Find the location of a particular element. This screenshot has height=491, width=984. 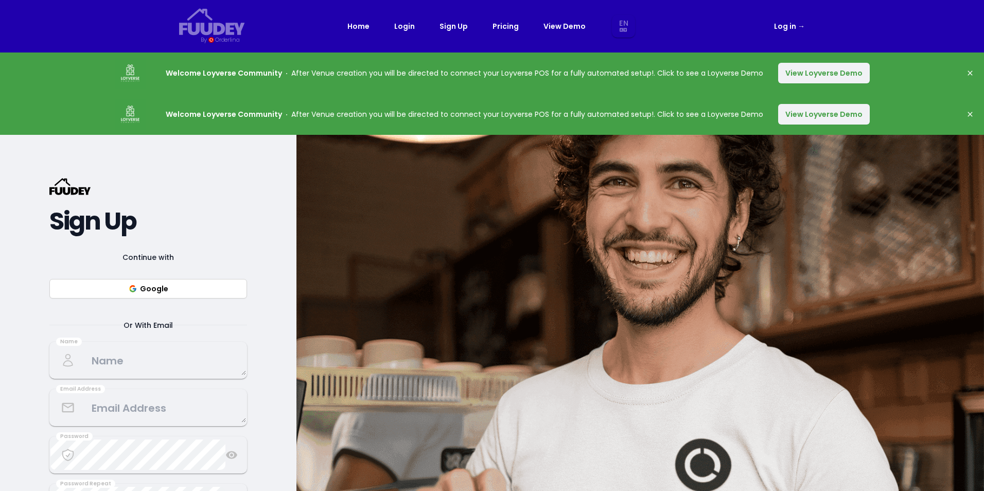

button: Google is located at coordinates (148, 289).